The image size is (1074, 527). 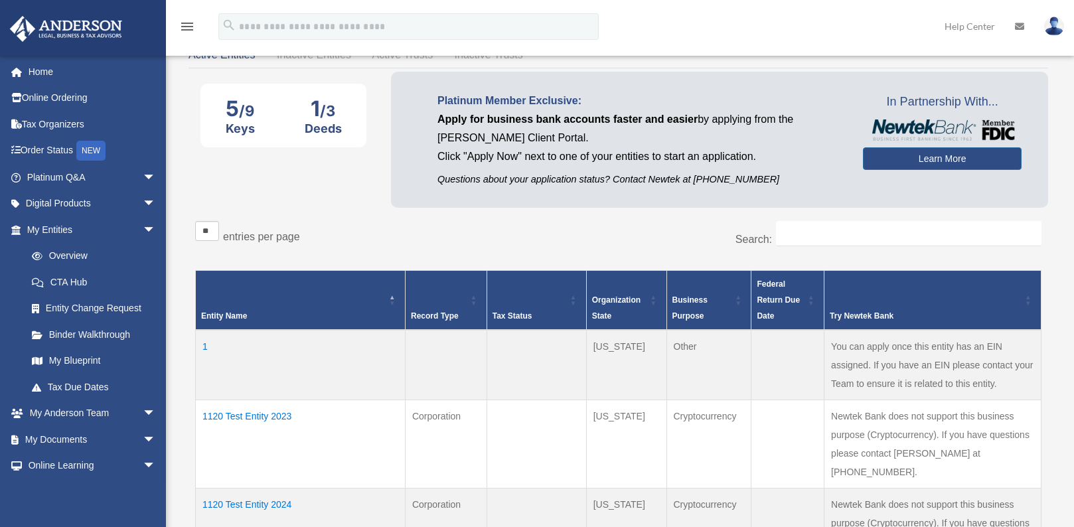 I want to click on img: NewtekBankLogoSM.png, so click(x=942, y=130).